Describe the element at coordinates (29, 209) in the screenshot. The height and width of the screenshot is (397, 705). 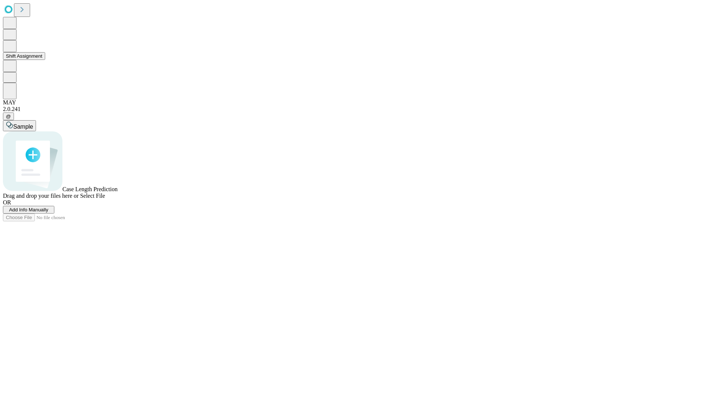
I see `button: Add Info Manually` at that location.